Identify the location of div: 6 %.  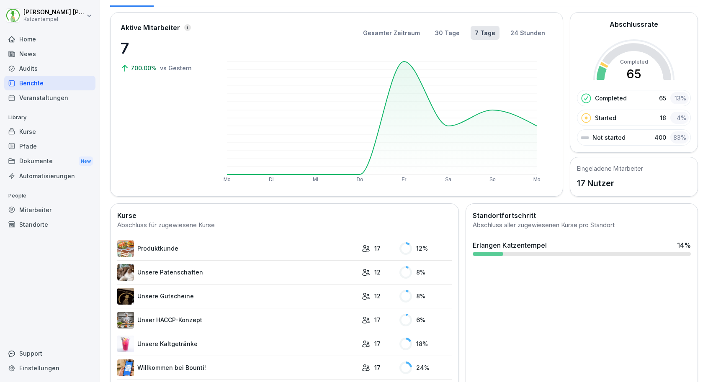
(425, 320).